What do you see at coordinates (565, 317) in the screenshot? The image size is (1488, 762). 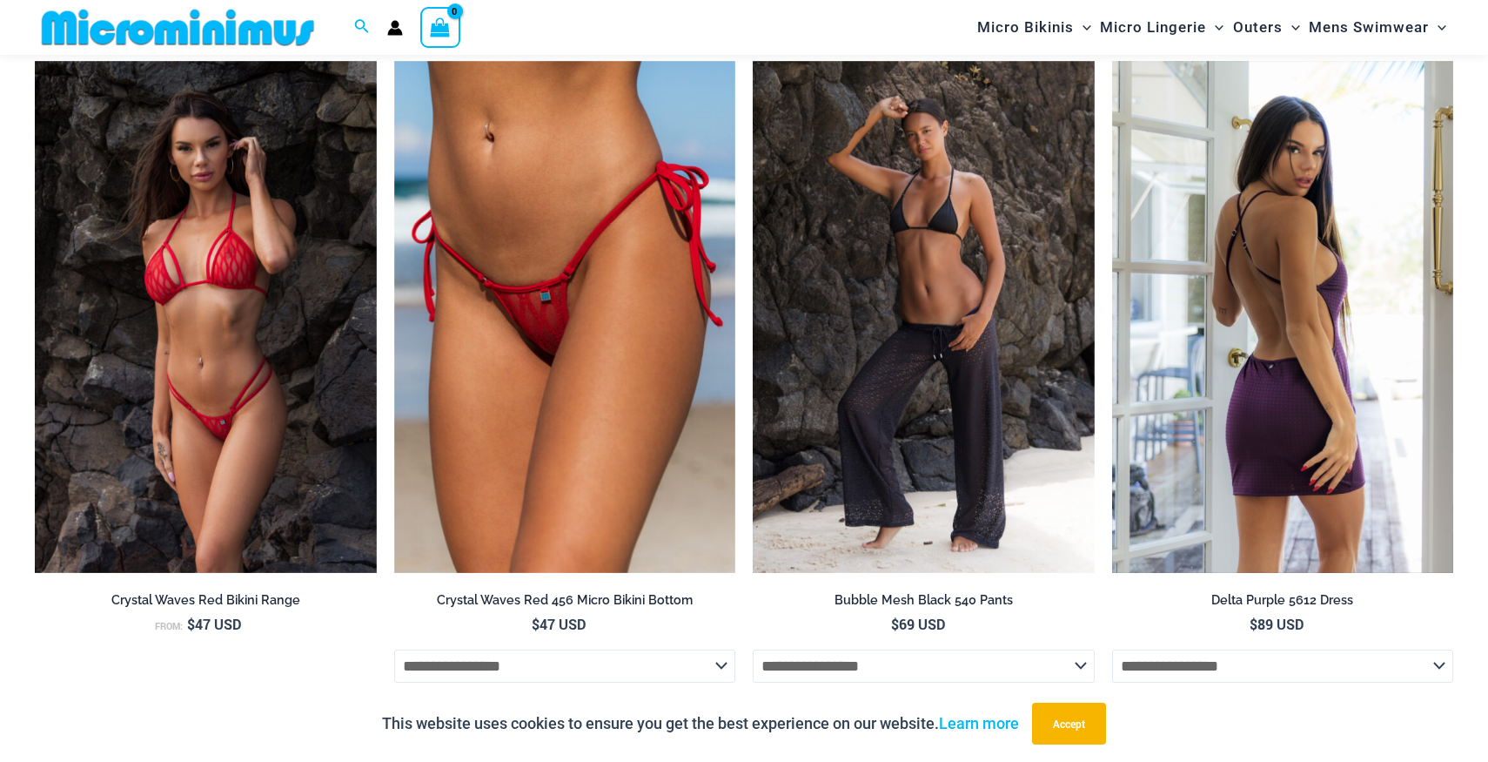 I see `a: Crystal Waves 456 Bottom 02Crystal Waves 456 Bottom 01Crystal Waves 456 Bottom 01` at bounding box center [565, 317].